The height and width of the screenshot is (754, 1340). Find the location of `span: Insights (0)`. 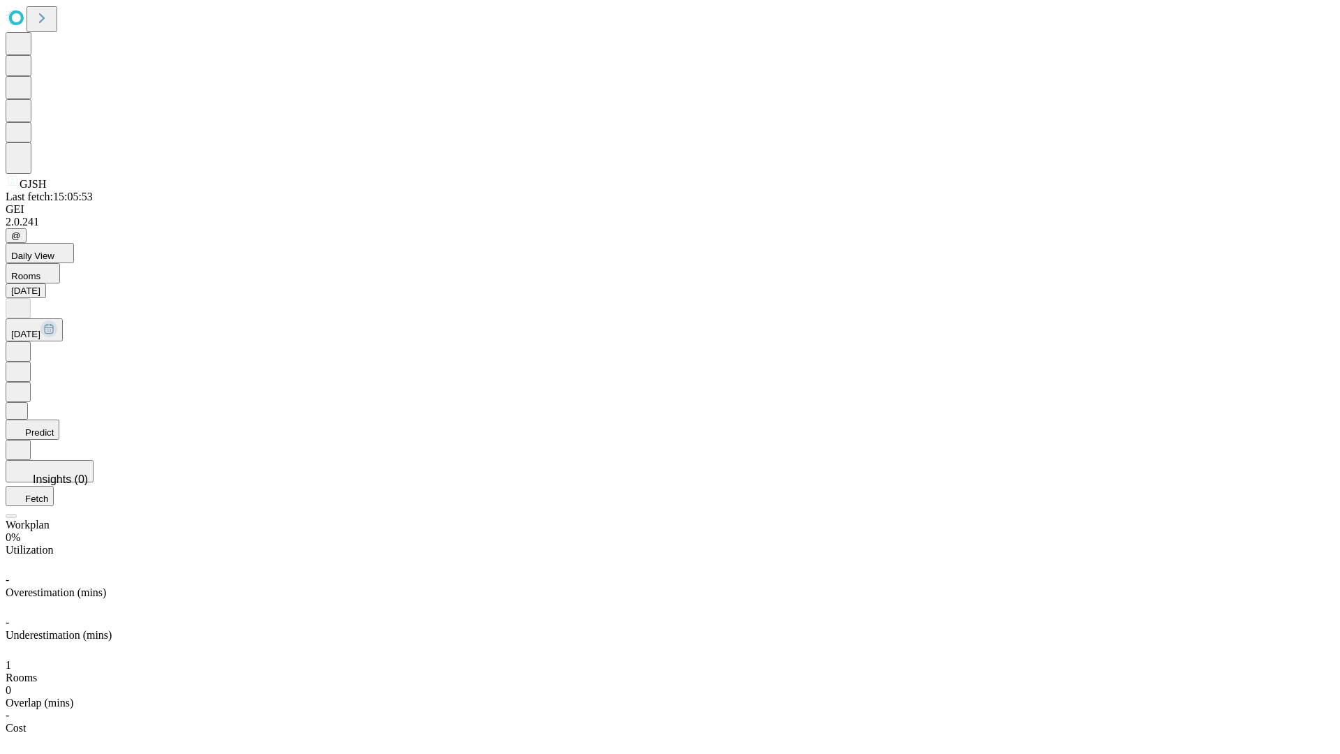

span: Insights (0) is located at coordinates (60, 479).